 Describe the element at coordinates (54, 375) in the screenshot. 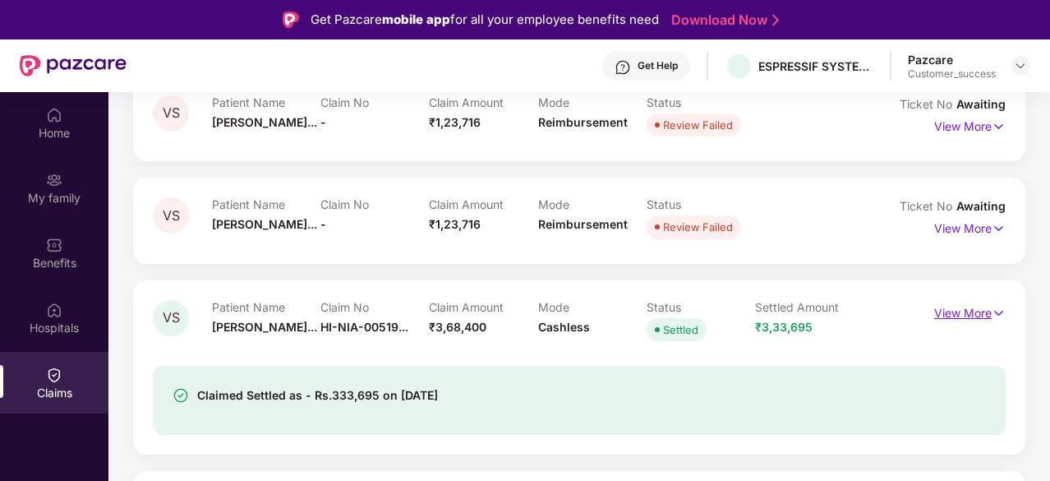

I see `img: svg+xml;base64,PHN2ZyBpZD0iQ2xhaW0iIHhtbG5zPSJodHRwOi8vd3d3LnczLm9yZy8yMDAwL3N2ZyIgd2lkdGg9IjIwIi...` at that location.